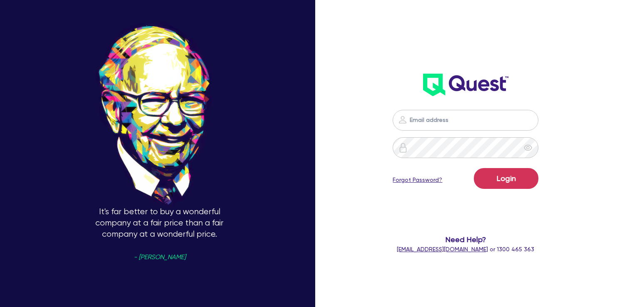  What do you see at coordinates (465, 85) in the screenshot?
I see `img: wH2k97JdezQIQAAAABJRU5ErkJggg==` at bounding box center [465, 85].